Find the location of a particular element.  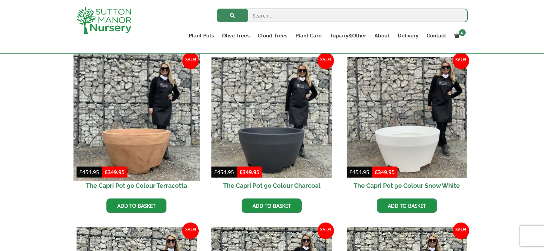

a: Delivery is located at coordinates (408, 36).